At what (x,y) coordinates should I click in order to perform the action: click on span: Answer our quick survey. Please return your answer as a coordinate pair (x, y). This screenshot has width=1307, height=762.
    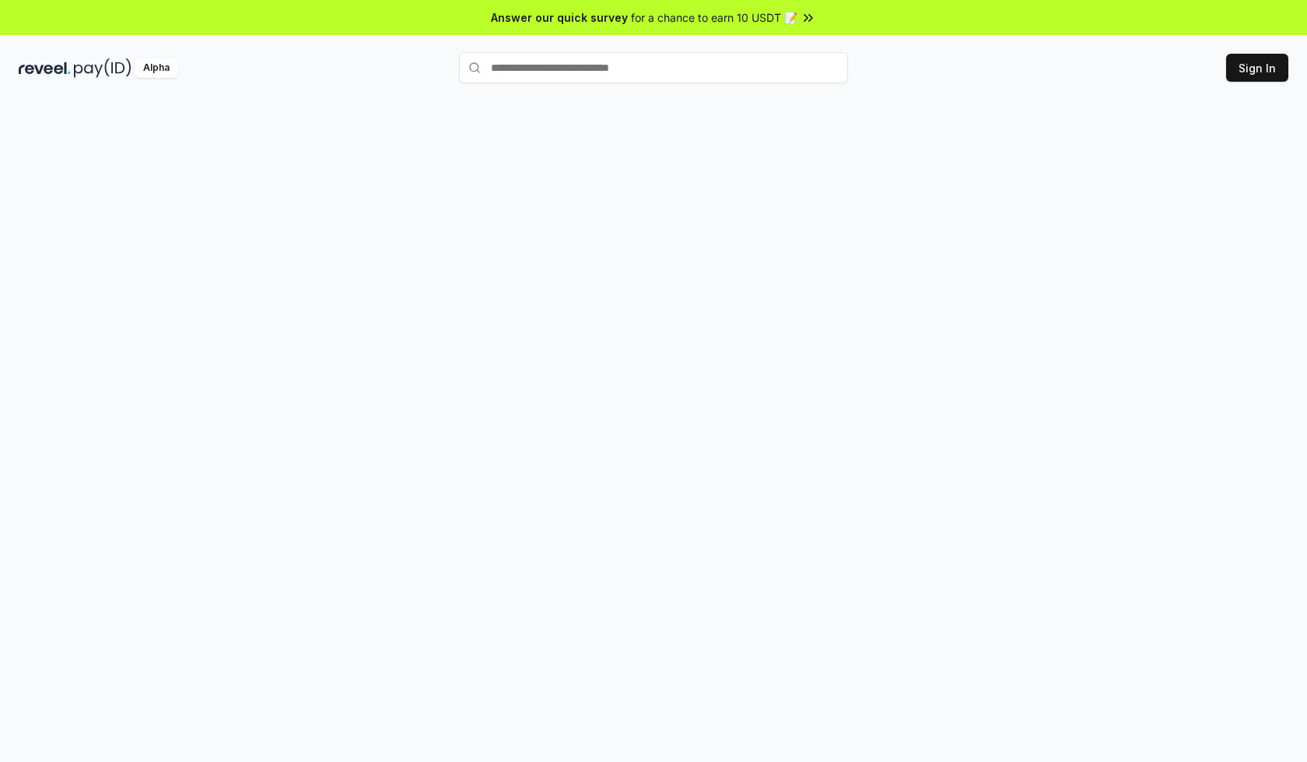
    Looking at the image, I should click on (559, 17).